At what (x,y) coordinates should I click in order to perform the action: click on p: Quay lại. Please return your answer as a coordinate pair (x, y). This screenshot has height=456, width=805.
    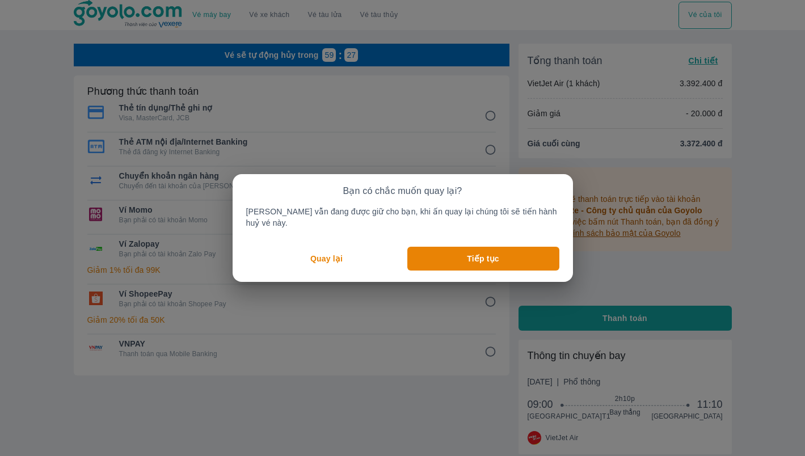
    Looking at the image, I should click on (326, 259).